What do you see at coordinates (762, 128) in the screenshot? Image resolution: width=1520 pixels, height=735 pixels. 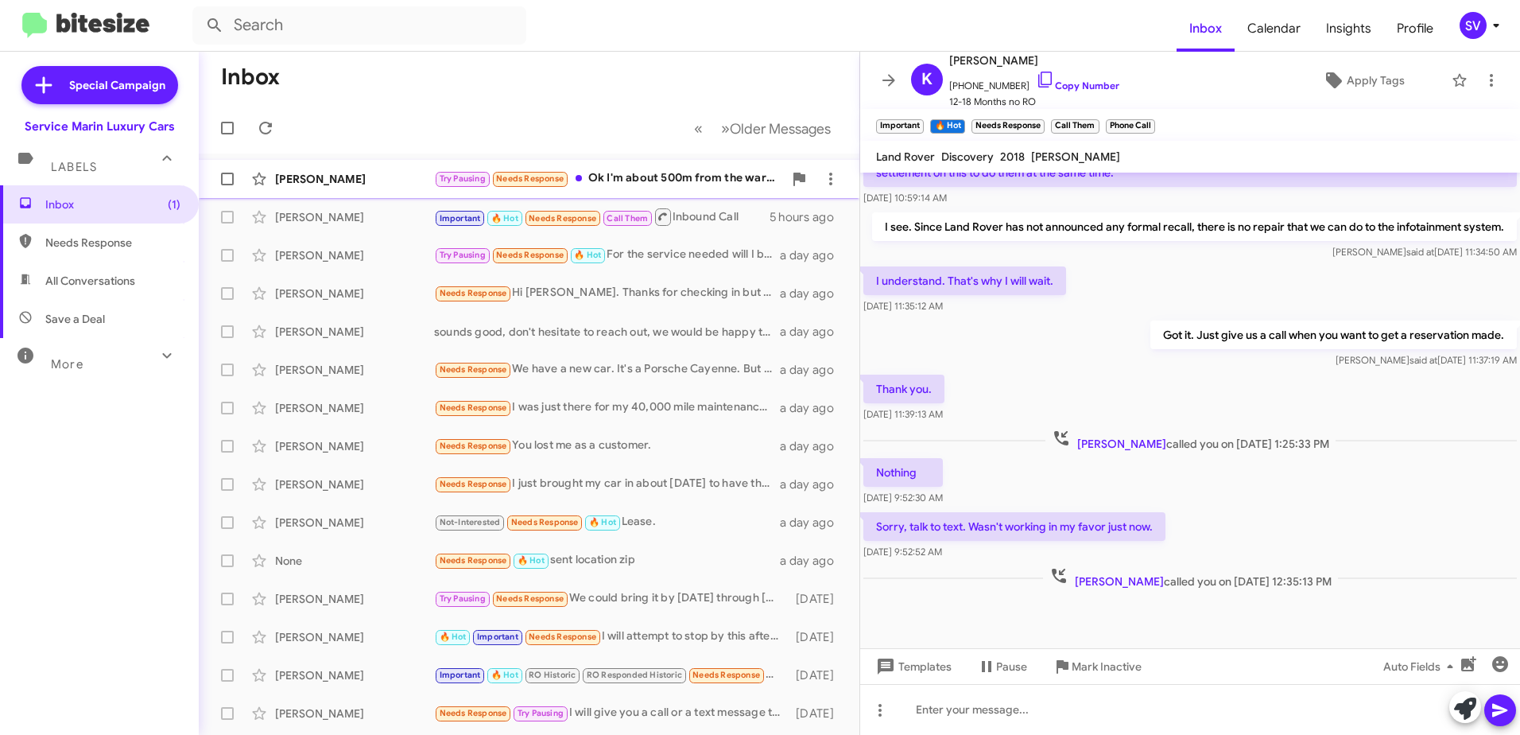 I see `nav: Page navigation example` at bounding box center [762, 128].